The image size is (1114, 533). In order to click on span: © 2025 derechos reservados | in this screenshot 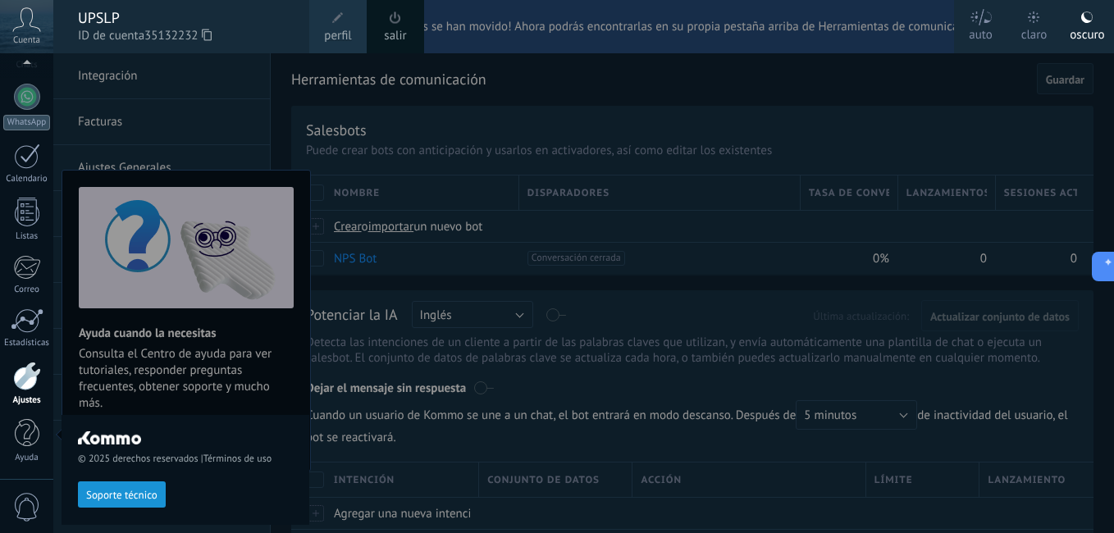, I will do `click(185, 459)`.